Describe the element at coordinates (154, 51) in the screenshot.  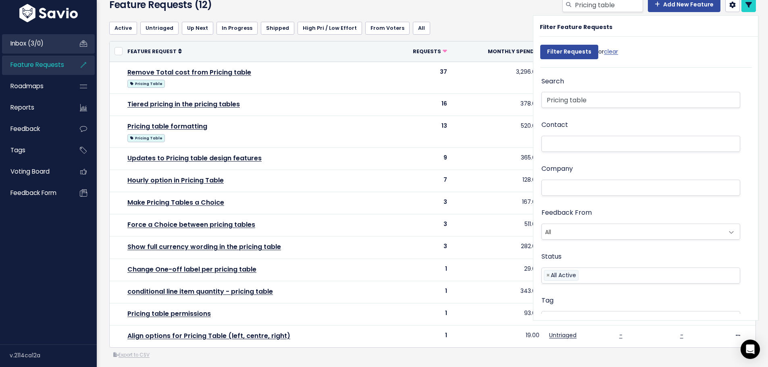
I see `a: Feature Request` at that location.